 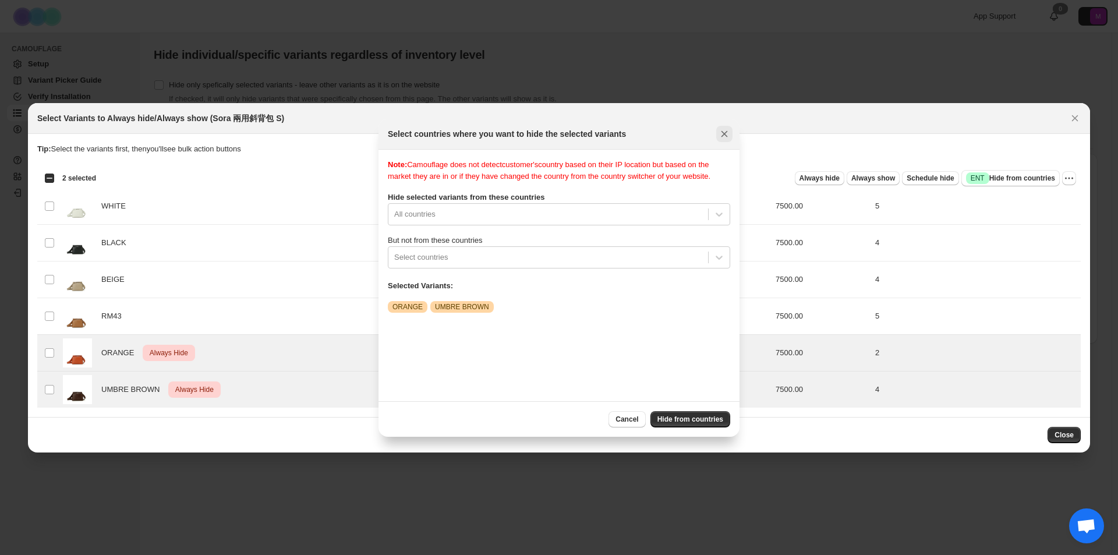 I want to click on button: Cancel, so click(x=627, y=419).